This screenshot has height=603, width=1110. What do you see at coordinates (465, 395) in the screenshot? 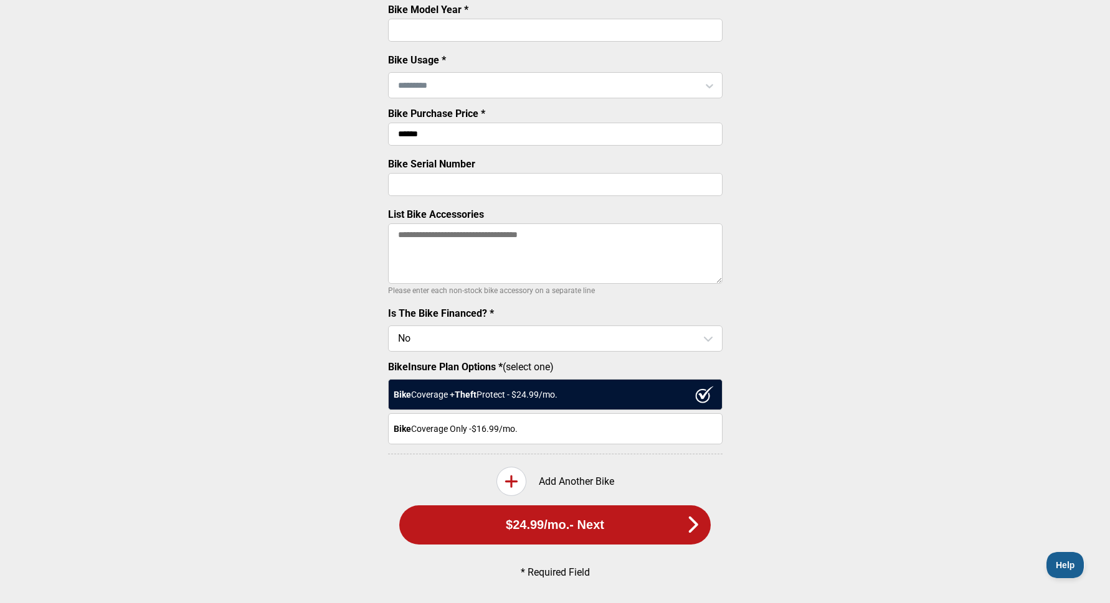
I see `strong: Theft` at bounding box center [465, 395].